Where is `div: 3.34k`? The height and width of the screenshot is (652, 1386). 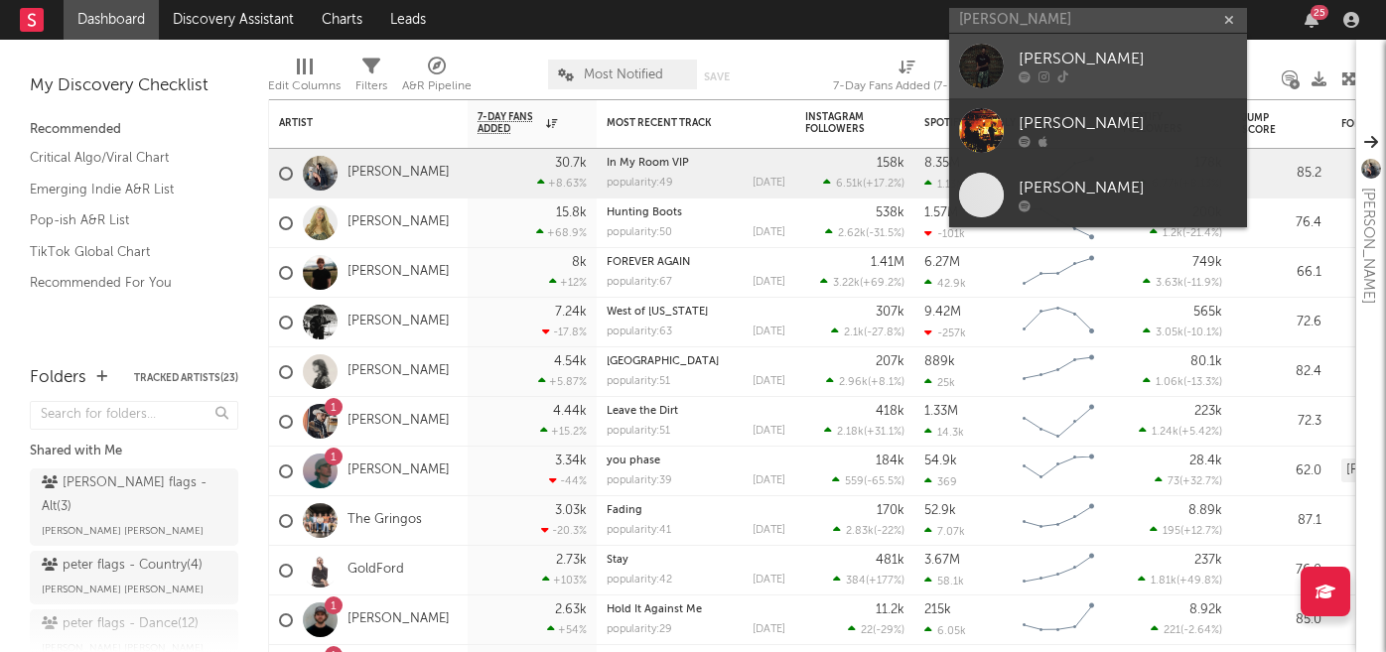 div: 3.34k is located at coordinates (571, 461).